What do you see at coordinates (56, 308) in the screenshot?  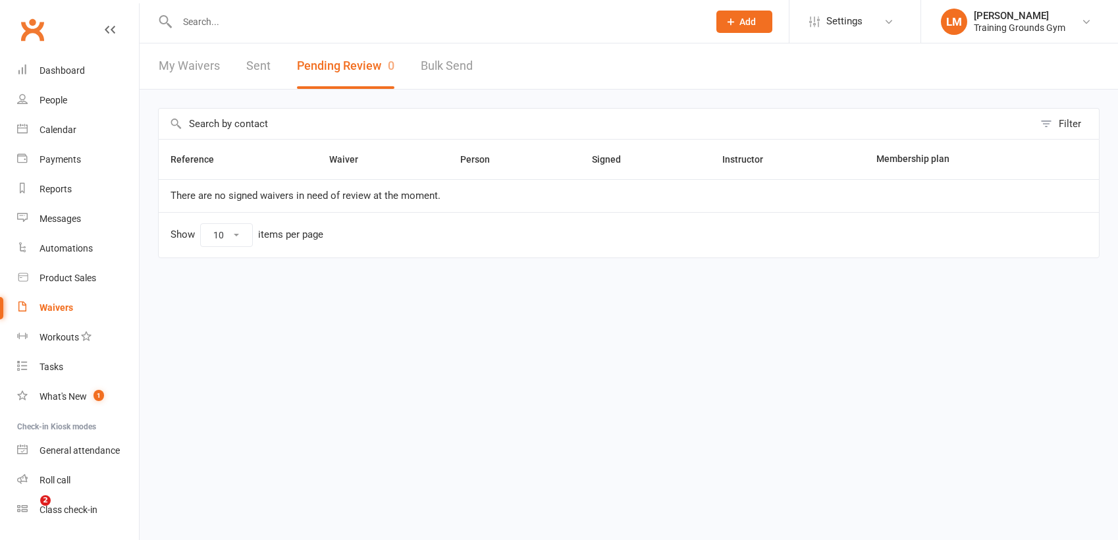 I see `div: Waivers` at bounding box center [56, 308].